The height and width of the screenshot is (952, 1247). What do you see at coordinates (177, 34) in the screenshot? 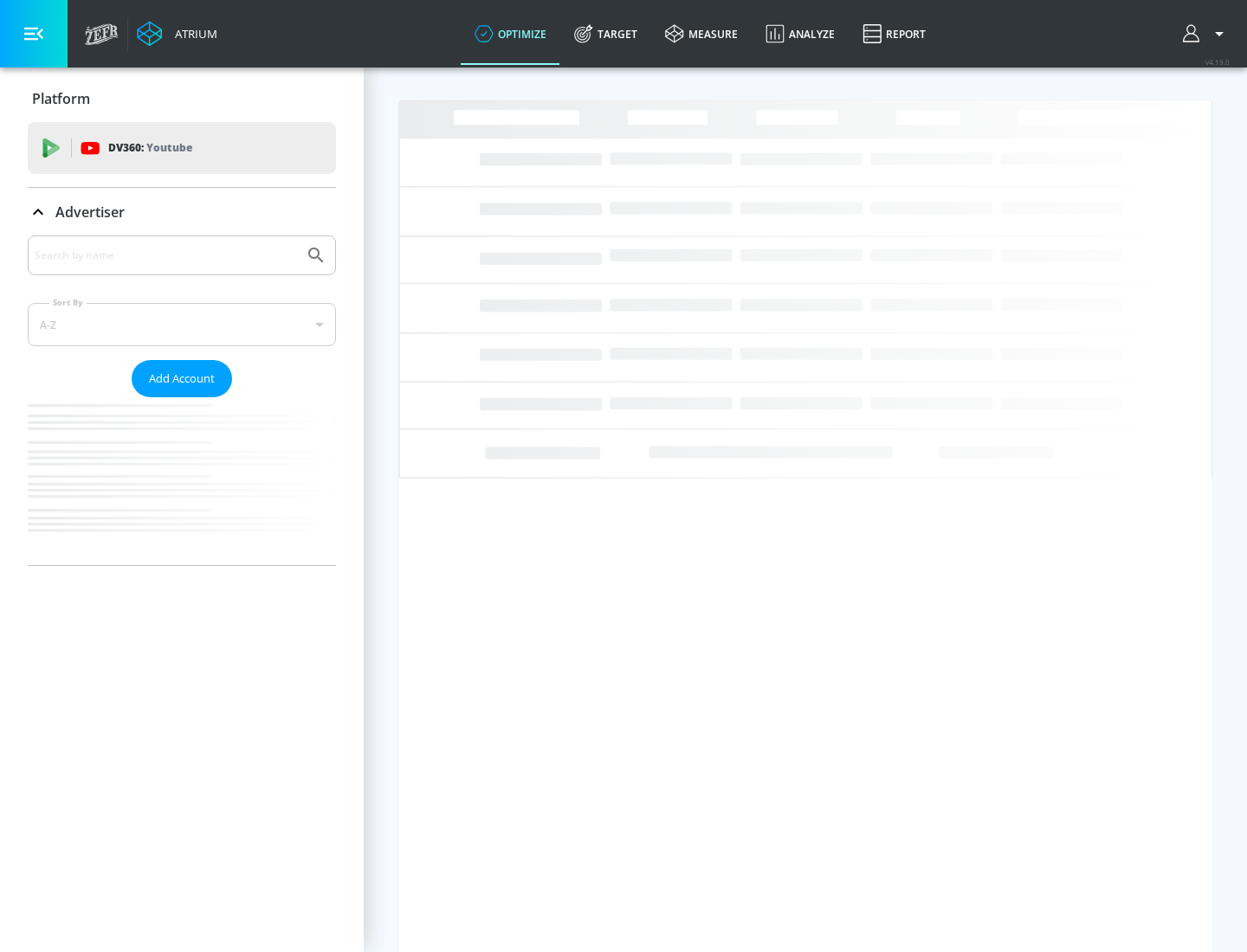
I see `a: Atrium` at bounding box center [177, 34].